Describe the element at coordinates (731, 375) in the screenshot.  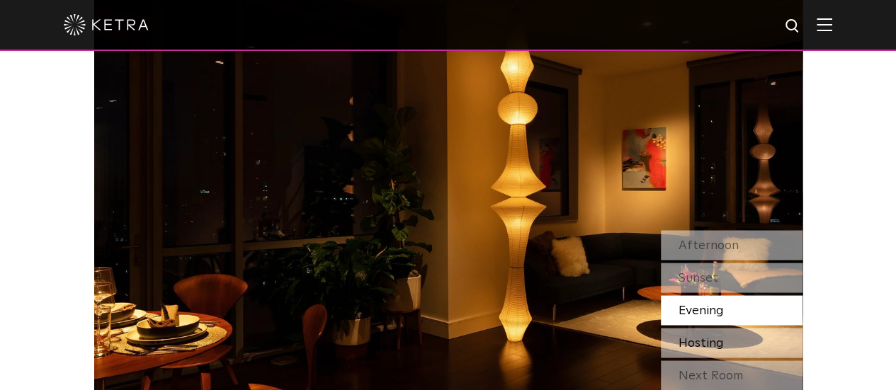
I see `div: Next Room` at that location.